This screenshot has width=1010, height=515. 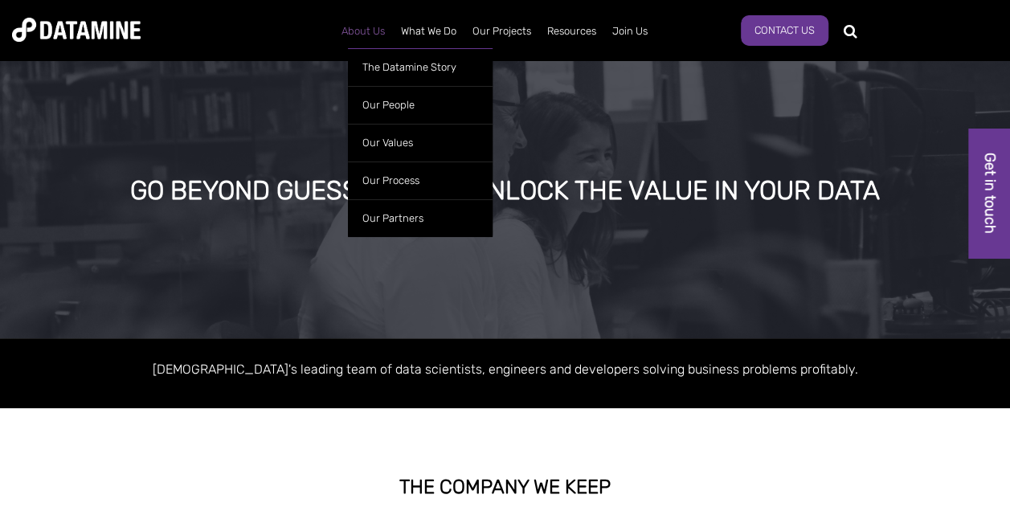 What do you see at coordinates (363, 31) in the screenshot?
I see `a: About Us` at bounding box center [363, 31].